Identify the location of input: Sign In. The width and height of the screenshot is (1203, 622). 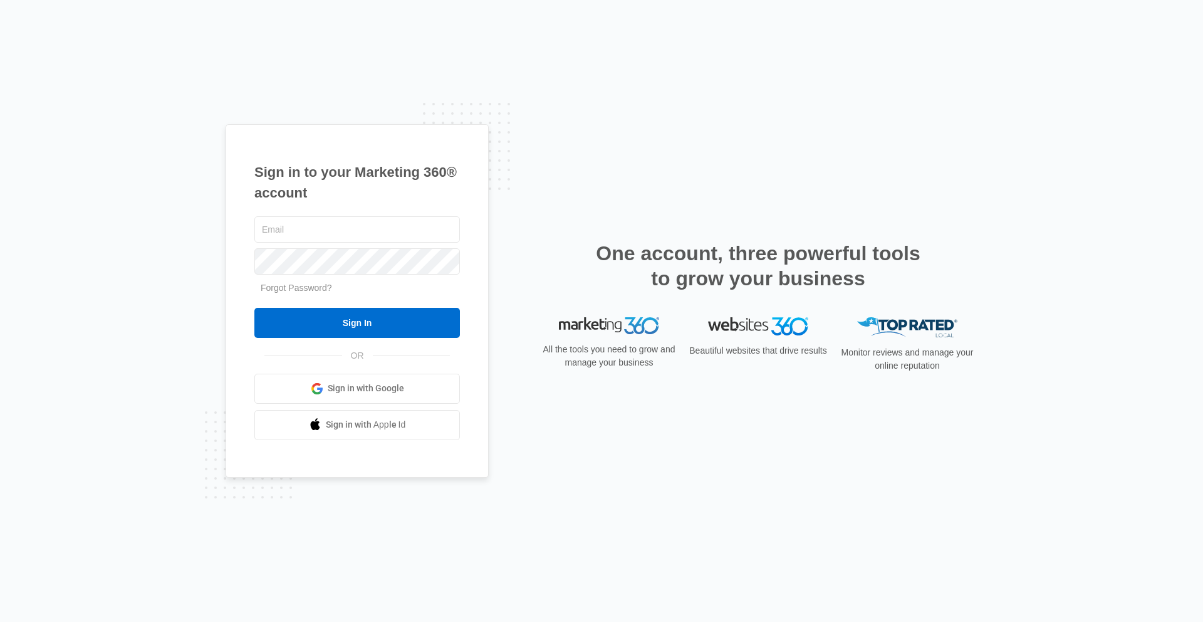
(357, 323).